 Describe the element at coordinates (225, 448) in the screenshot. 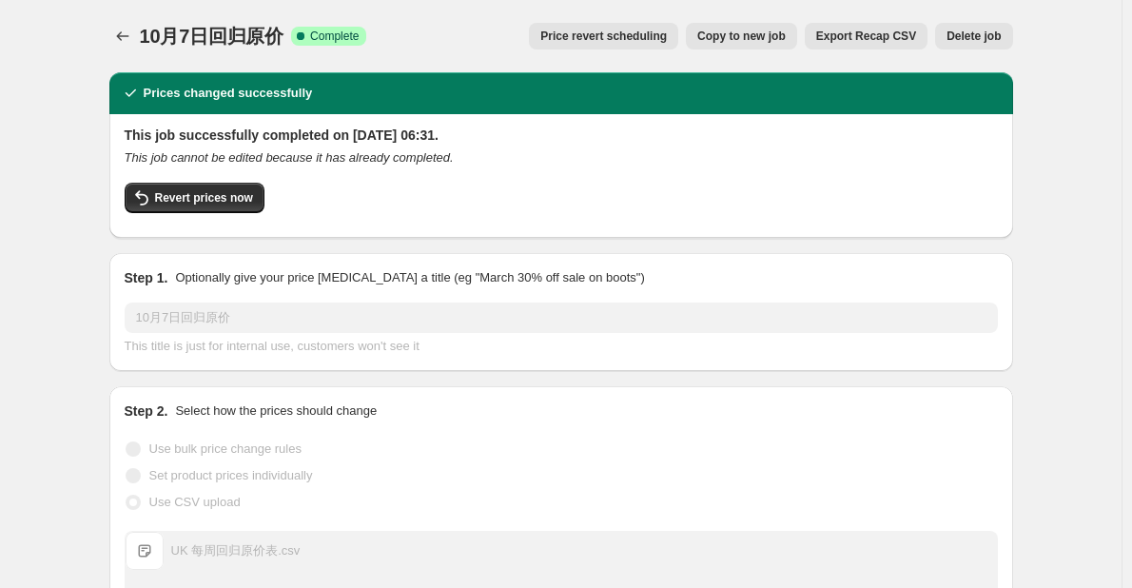

I see `span: Use bulk price change rules` at that location.